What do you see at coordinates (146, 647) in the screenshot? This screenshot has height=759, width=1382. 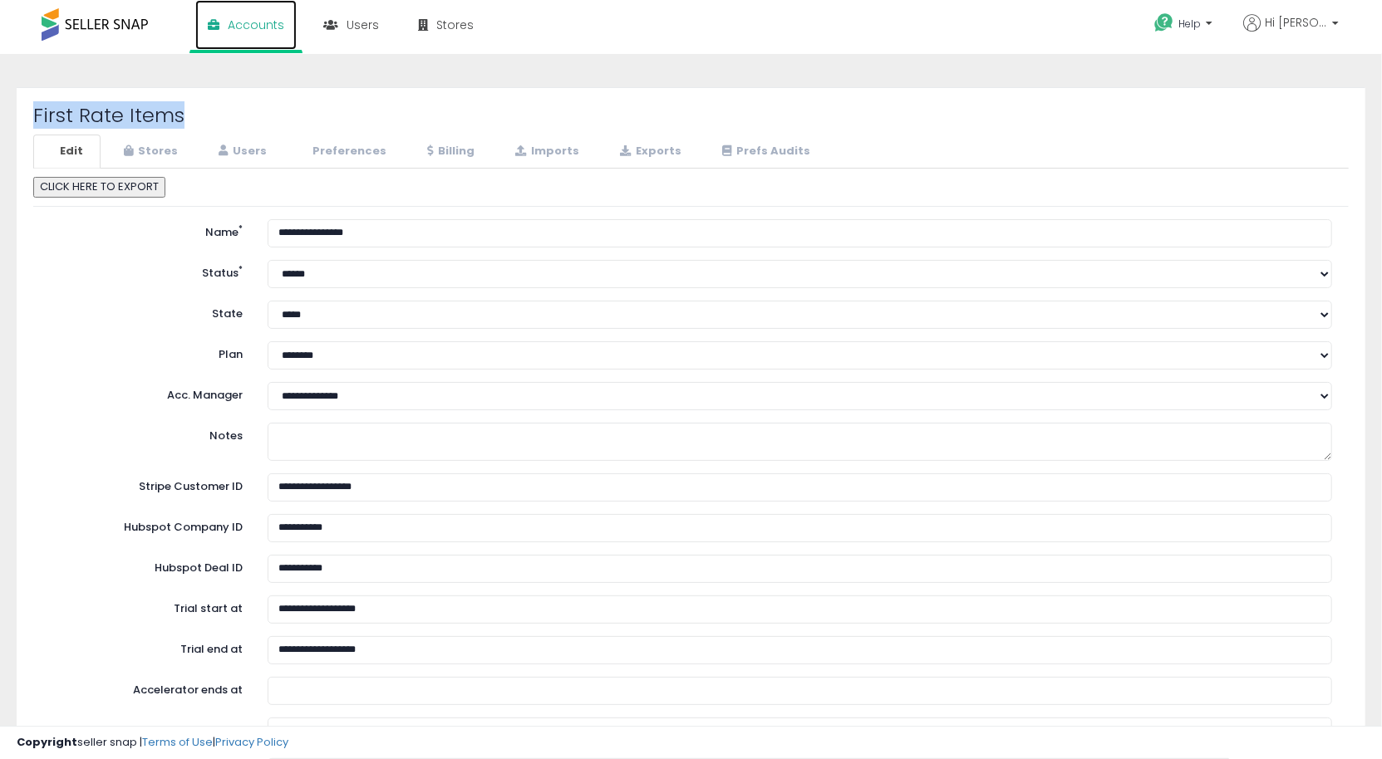 I see `label: Trial end at` at bounding box center [146, 647].